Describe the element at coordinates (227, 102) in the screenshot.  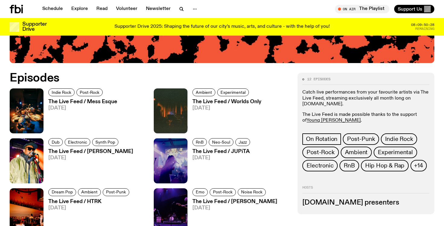
I see `h3: The Live Feed / Worlds Only` at that location.